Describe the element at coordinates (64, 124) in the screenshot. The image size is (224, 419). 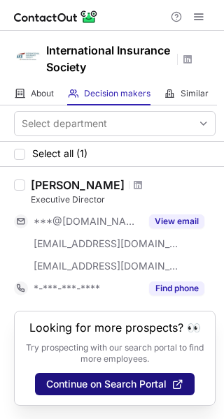
I see `div: Select department` at that location.